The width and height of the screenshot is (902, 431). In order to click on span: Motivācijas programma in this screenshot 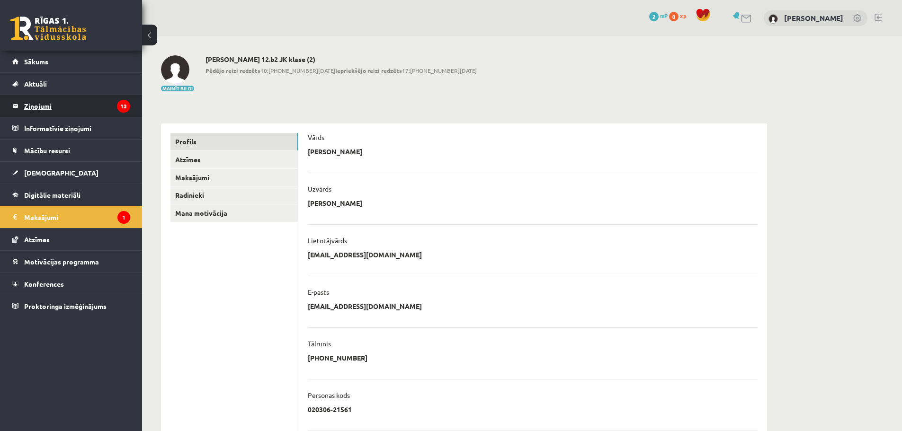, I will do `click(62, 262)`.